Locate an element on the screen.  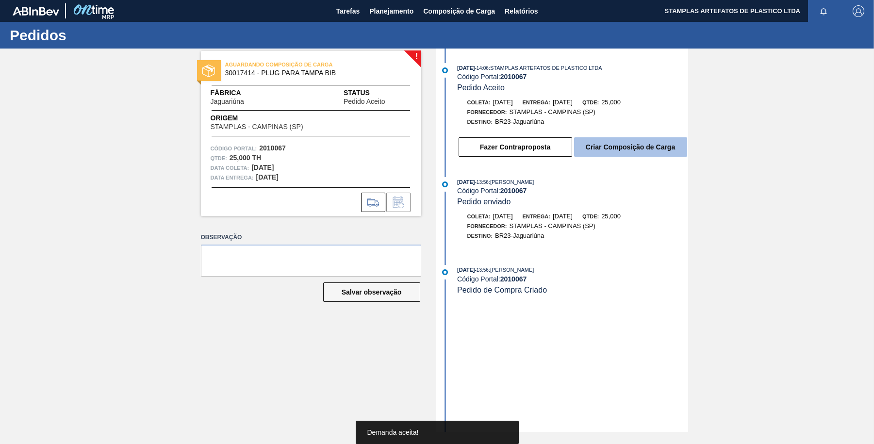
span: AGUARDANDO COMPOSIÇÃO DE CARGA is located at coordinates (293, 65).